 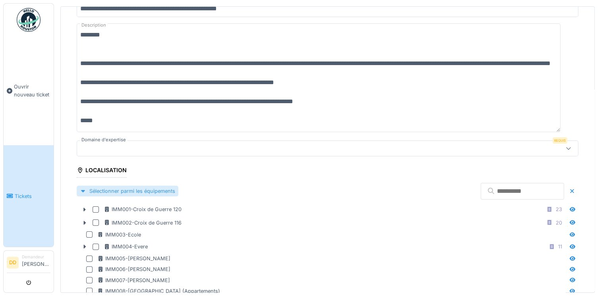 What do you see at coordinates (143, 223) in the screenshot?
I see `div: IMM002-Croix de Guerre 116` at bounding box center [143, 223].